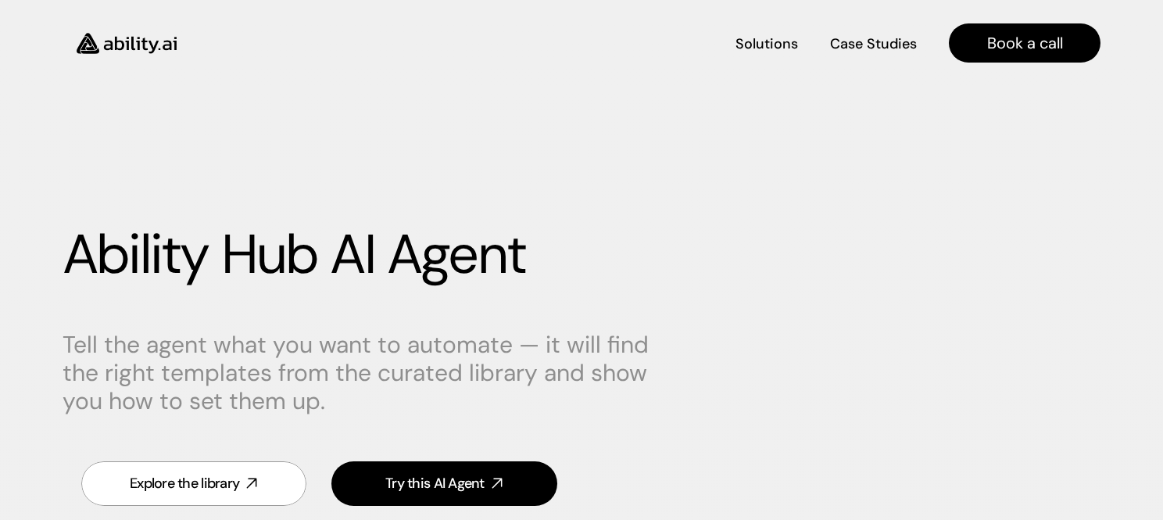 This screenshot has width=1163, height=520. I want to click on h4: Solutions, so click(767, 44).